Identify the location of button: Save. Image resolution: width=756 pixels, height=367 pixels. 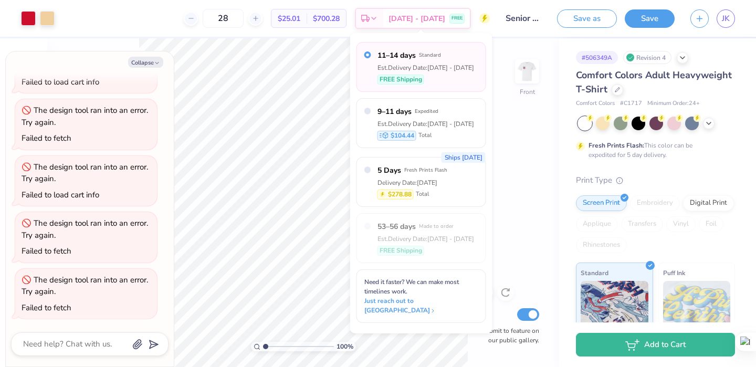
(650, 18).